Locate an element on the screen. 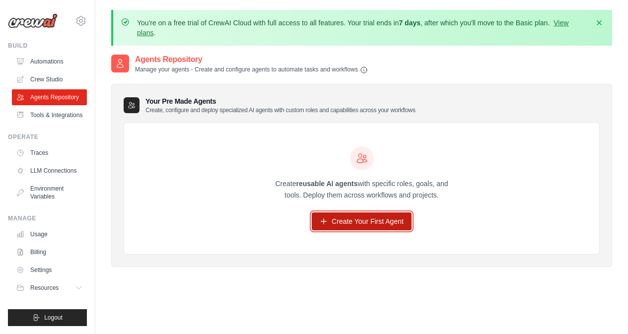 This screenshot has height=334, width=628. a: Environment Variables is located at coordinates (49, 193).